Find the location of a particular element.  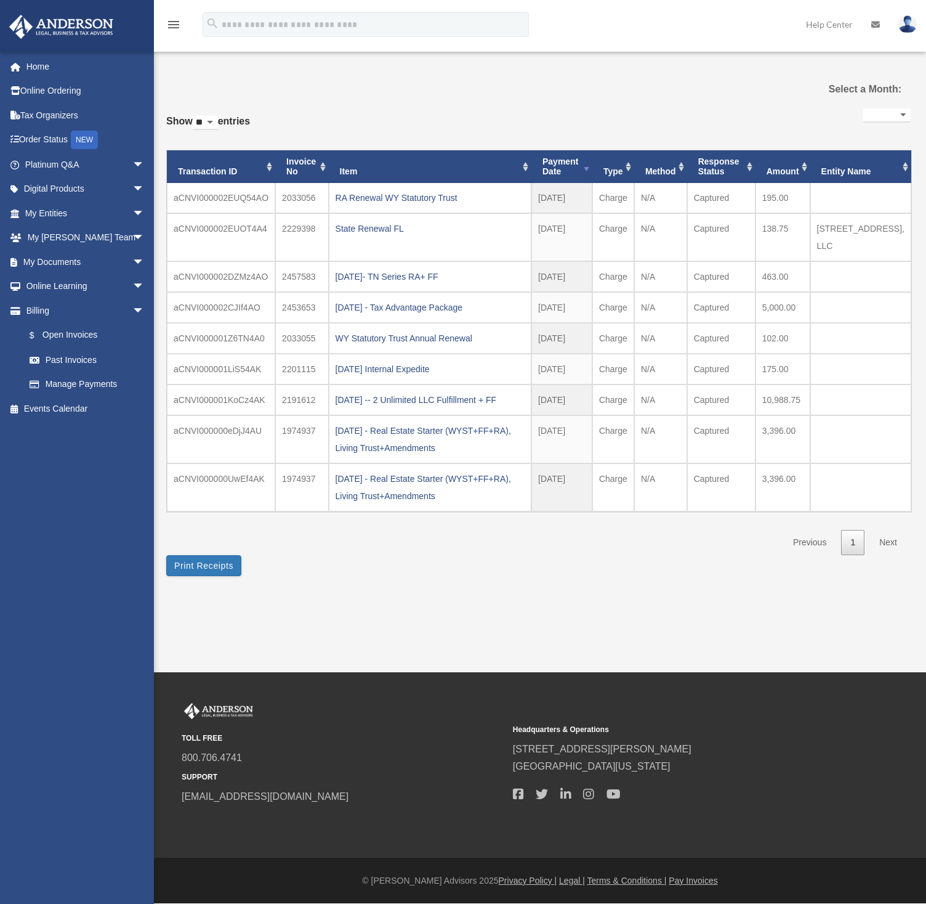

a: My Documentsarrow_drop_down is located at coordinates (86, 262).